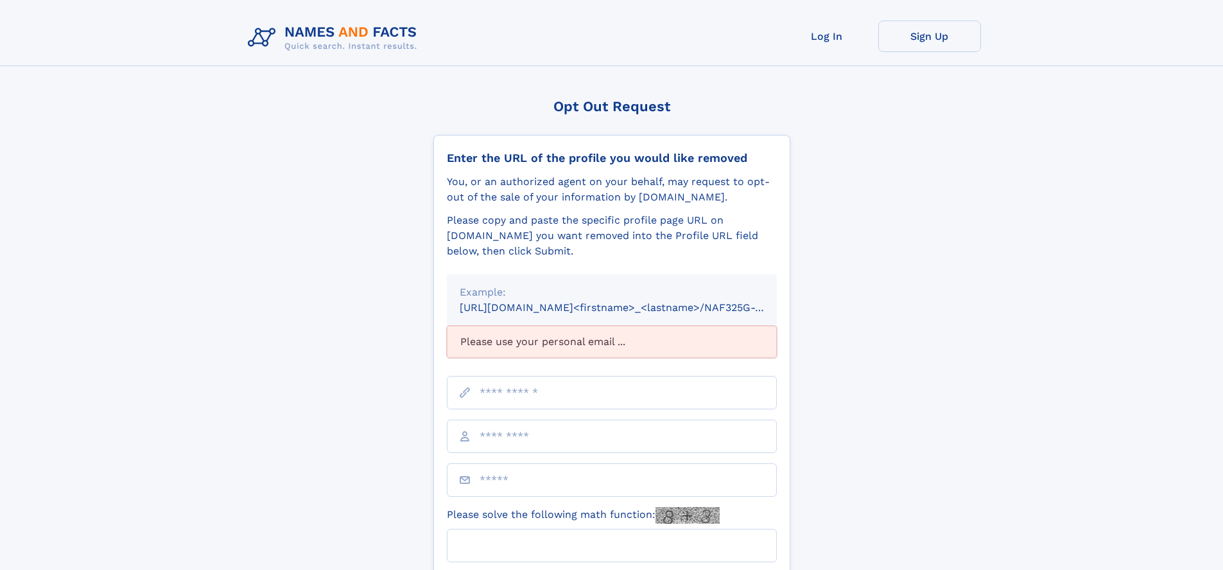  What do you see at coordinates (612, 158) in the screenshot?
I see `div: Enter the URL of the profile you would like removed` at bounding box center [612, 158].